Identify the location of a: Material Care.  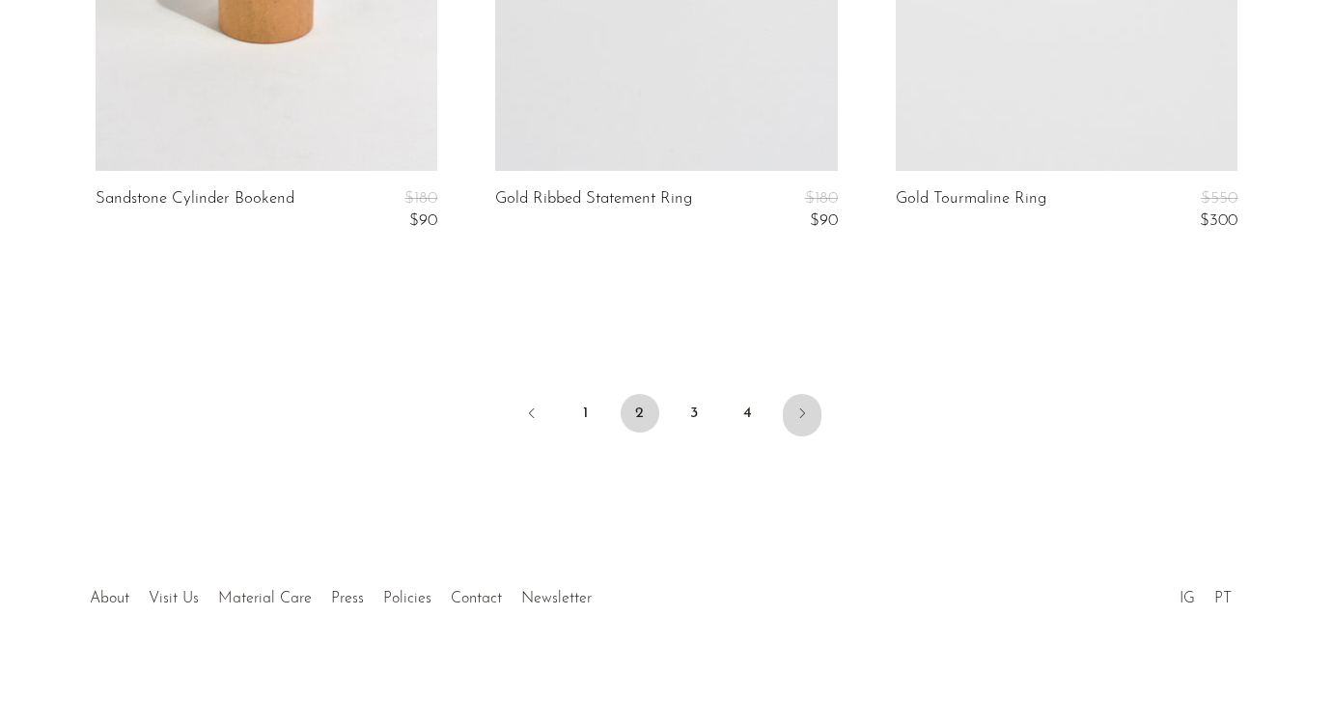
(264, 598).